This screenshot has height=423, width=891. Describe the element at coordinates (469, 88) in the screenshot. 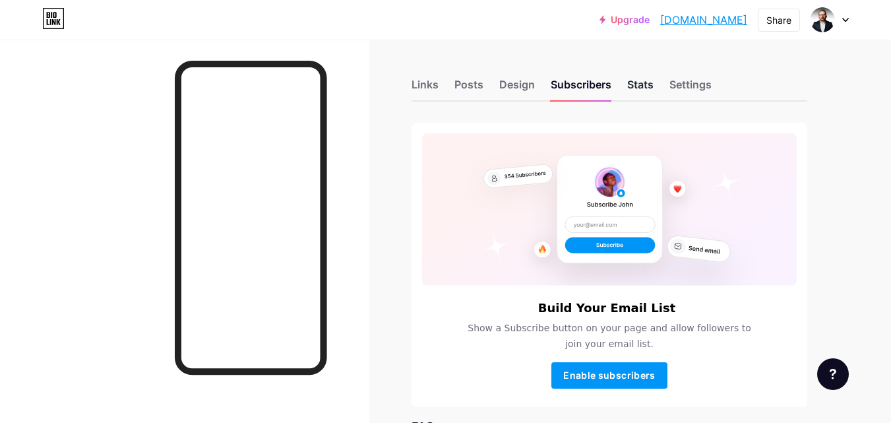

I see `div: Posts` at that location.